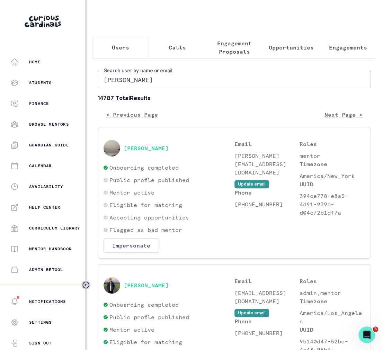  Describe the element at coordinates (41, 83) in the screenshot. I see `p: Students` at that location.